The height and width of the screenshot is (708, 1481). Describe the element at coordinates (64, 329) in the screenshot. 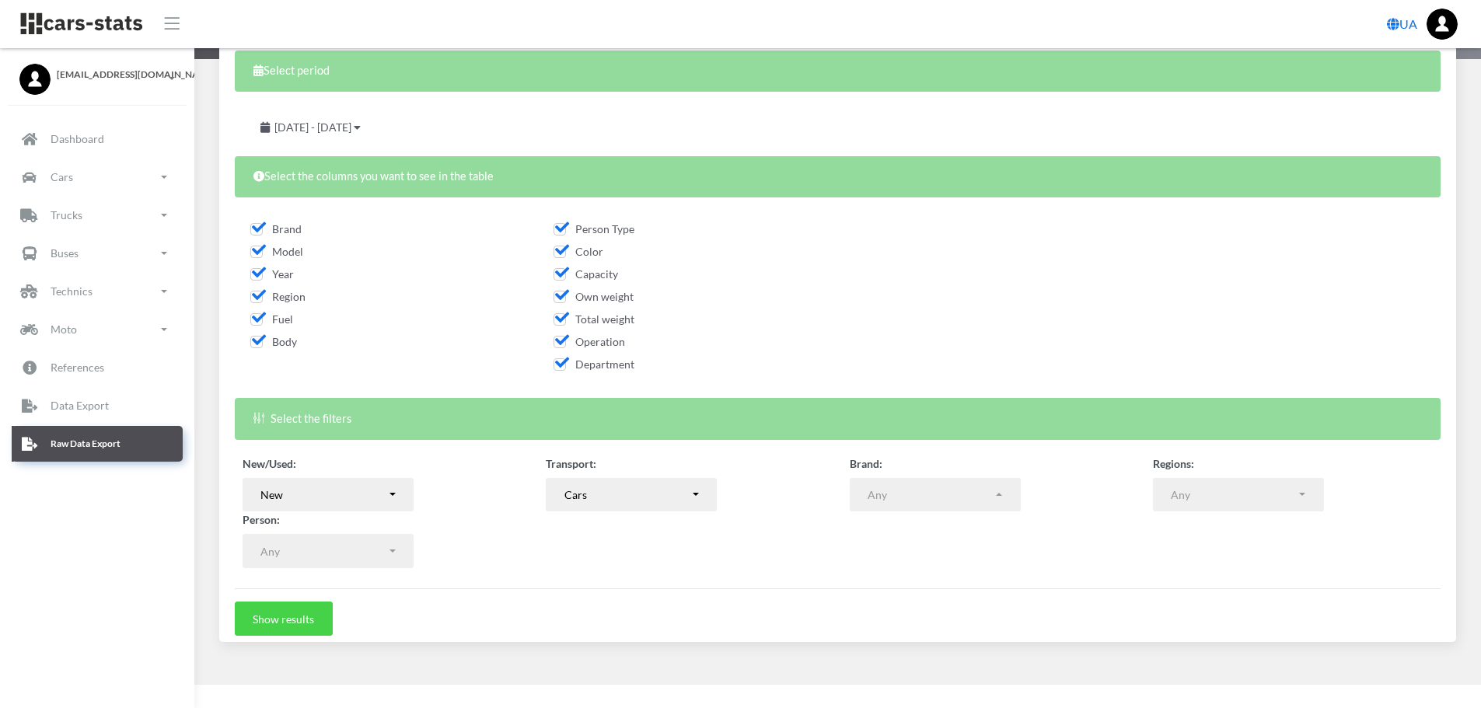

I see `p: Moto` at that location.